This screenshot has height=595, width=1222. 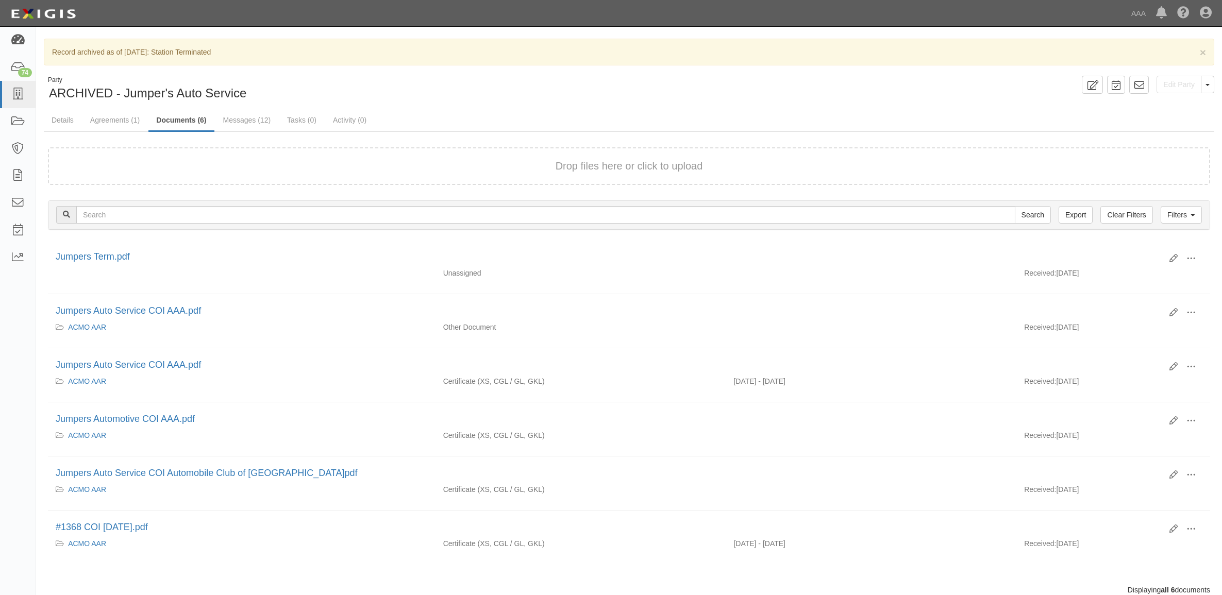 I want to click on a: Details, so click(x=62, y=120).